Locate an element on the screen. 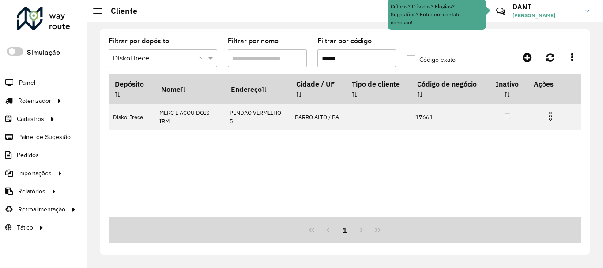  td: PENDAO VERMELHO 5 is located at coordinates (258, 117).